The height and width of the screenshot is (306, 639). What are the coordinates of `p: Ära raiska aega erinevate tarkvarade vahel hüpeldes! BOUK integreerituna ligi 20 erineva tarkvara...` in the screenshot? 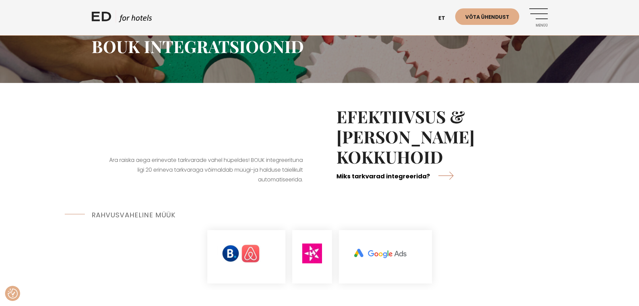 It's located at (206, 170).